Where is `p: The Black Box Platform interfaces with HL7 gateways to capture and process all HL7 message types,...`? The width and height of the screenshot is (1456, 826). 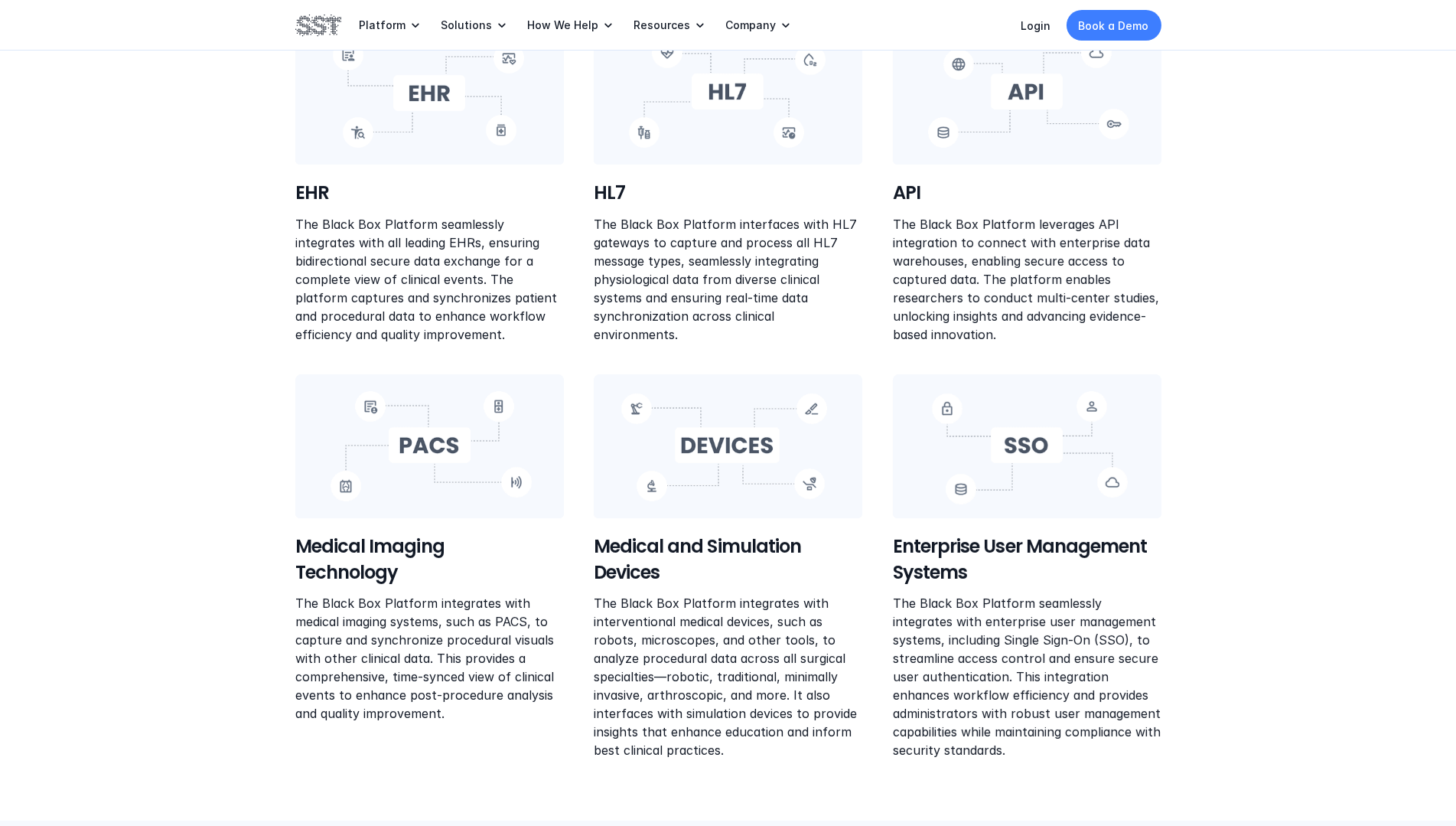 p: The Black Box Platform interfaces with HL7 gateways to capture and process all HL7 message types,... is located at coordinates (728, 280).